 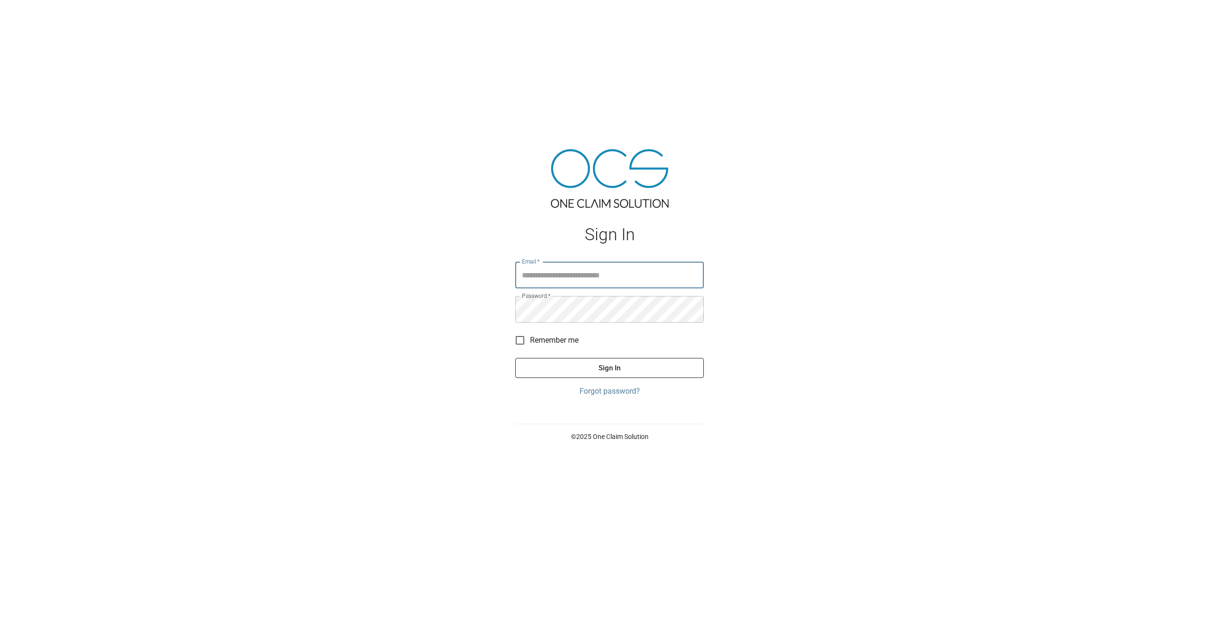 I want to click on img: ocs-logo-tra.png, so click(x=610, y=178).